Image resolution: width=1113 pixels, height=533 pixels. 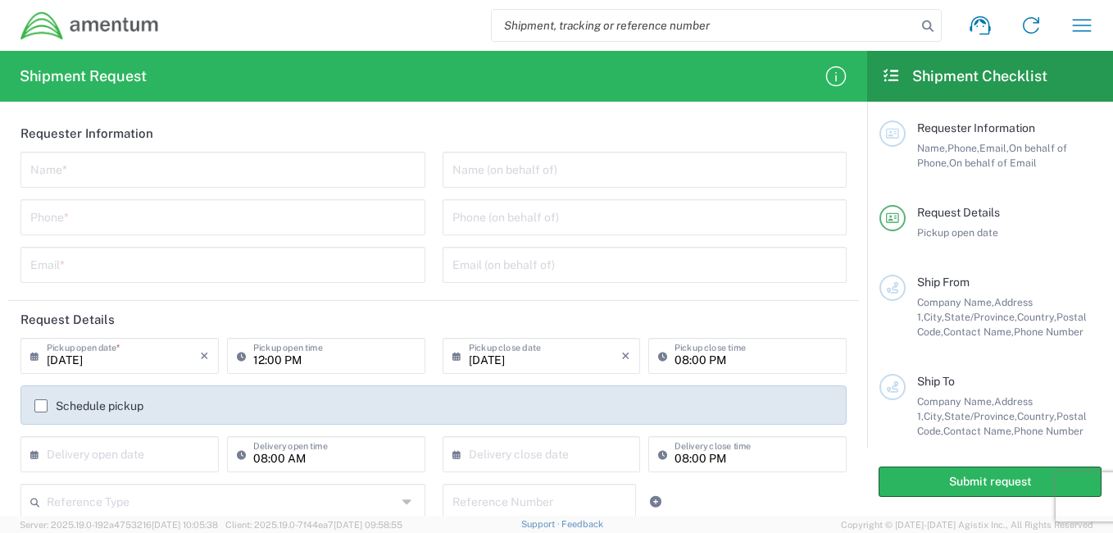 What do you see at coordinates (958, 212) in the screenshot?
I see `span: Request Details` at bounding box center [958, 212].